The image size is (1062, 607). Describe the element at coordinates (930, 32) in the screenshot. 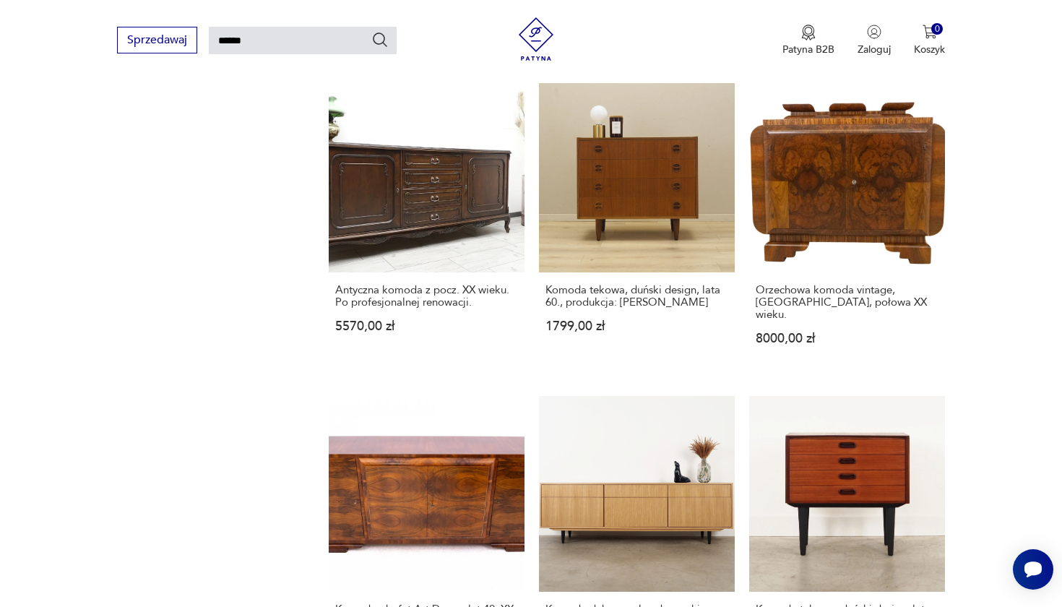

I see `img: Ikona koszyka` at that location.